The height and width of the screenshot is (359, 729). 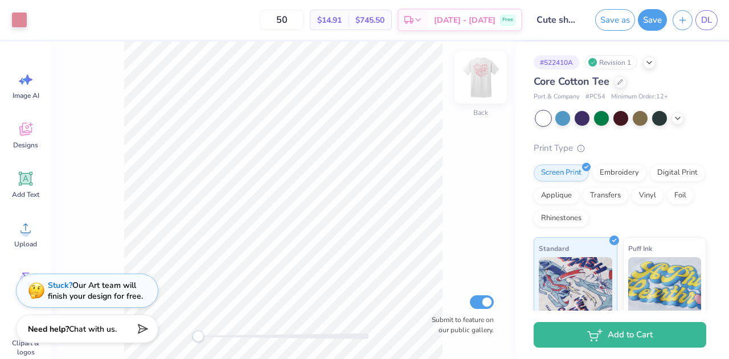 What do you see at coordinates (561, 219) in the screenshot?
I see `div: Rhinestones` at bounding box center [561, 219].